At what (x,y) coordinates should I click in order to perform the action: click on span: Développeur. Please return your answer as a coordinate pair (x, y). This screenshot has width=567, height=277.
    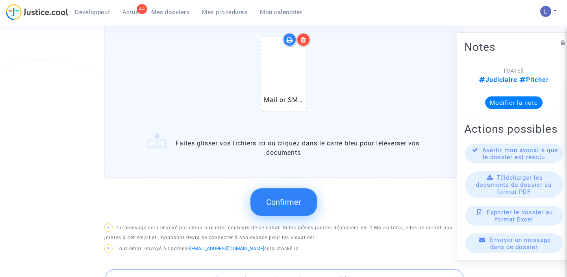
    Looking at the image, I should click on (92, 12).